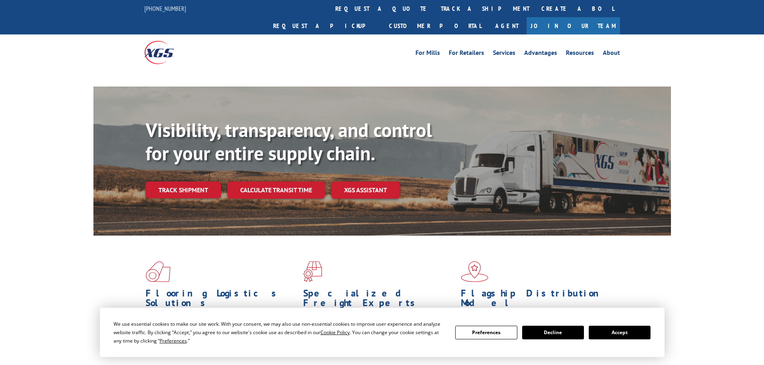  I want to click on h1: Flooring Logistics Solutions, so click(221, 300).